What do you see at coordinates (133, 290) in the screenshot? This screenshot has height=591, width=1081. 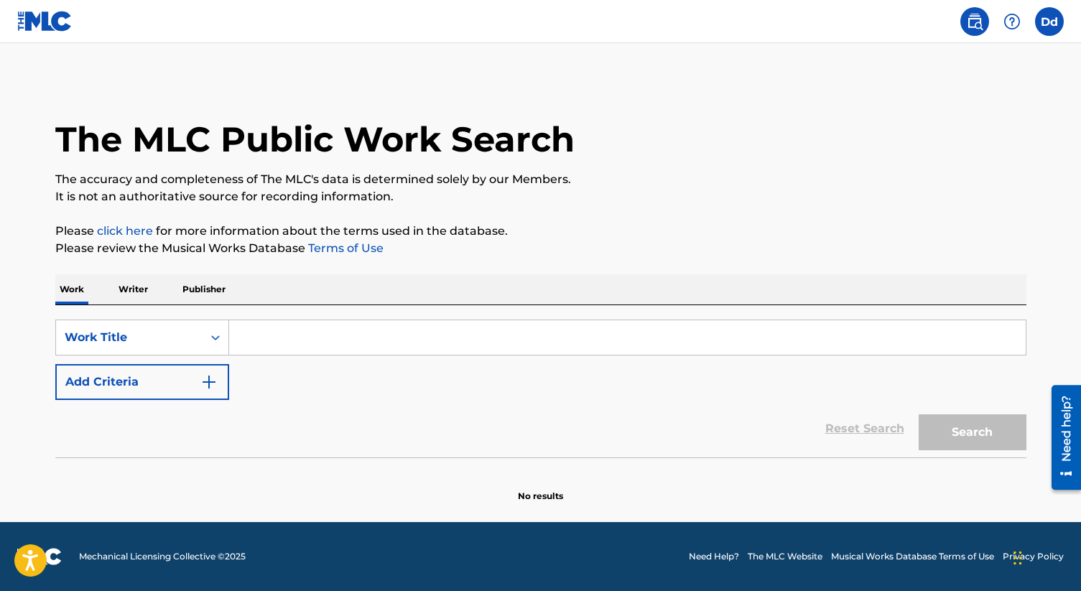 I see `p: Writer` at bounding box center [133, 290].